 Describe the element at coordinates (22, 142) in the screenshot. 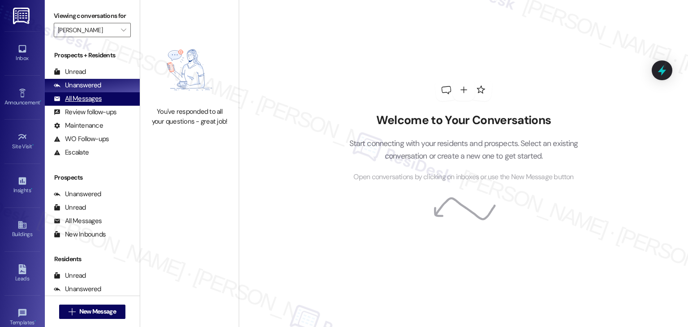

I see `a: Site Visit •` at that location.